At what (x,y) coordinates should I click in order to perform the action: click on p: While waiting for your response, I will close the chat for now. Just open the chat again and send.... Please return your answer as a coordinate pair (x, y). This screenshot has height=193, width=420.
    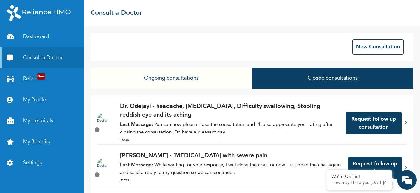
    Looking at the image, I should click on (231, 169).